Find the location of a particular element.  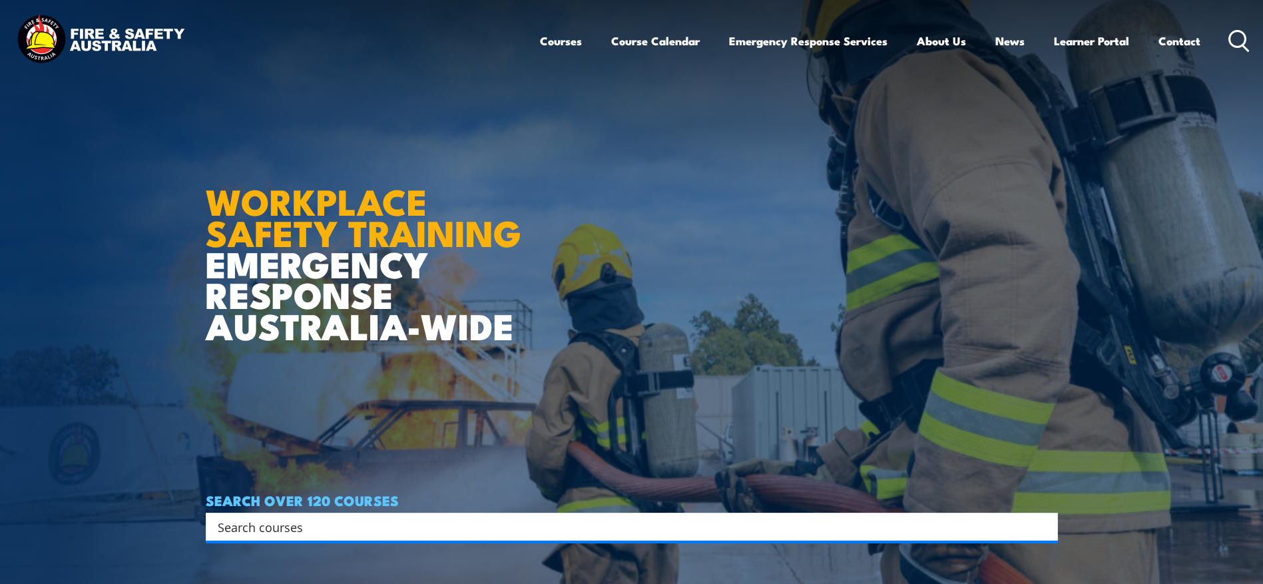

input: Search input is located at coordinates (623, 527).